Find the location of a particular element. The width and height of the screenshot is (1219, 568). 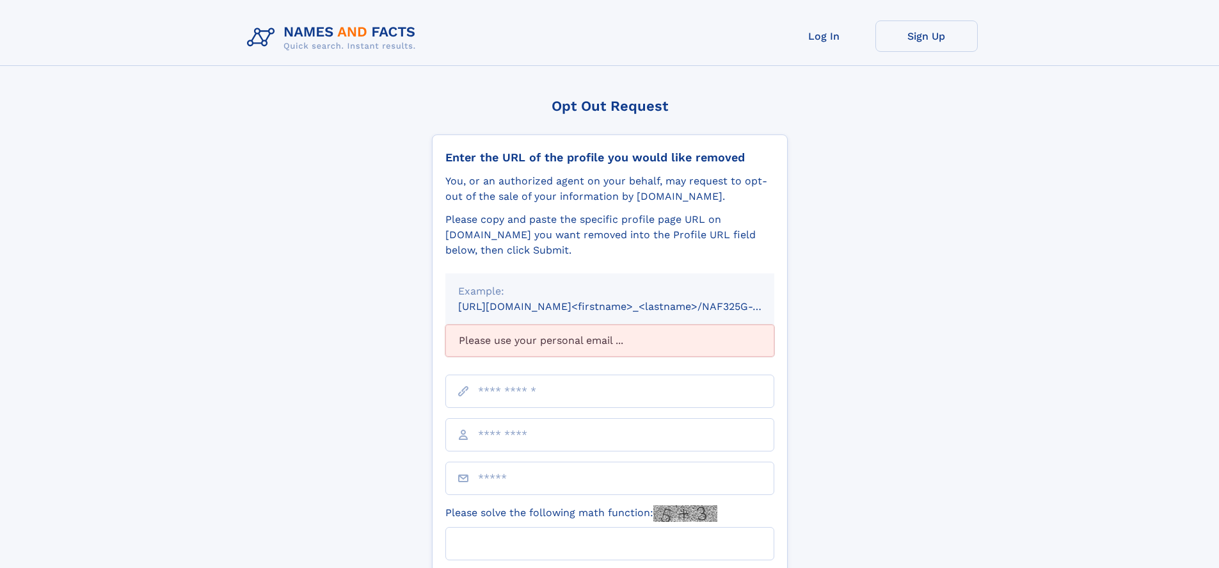

div: You, or an authorized agent on your behalf, may request to opt-out of the sale of your informatio... is located at coordinates (610, 189).